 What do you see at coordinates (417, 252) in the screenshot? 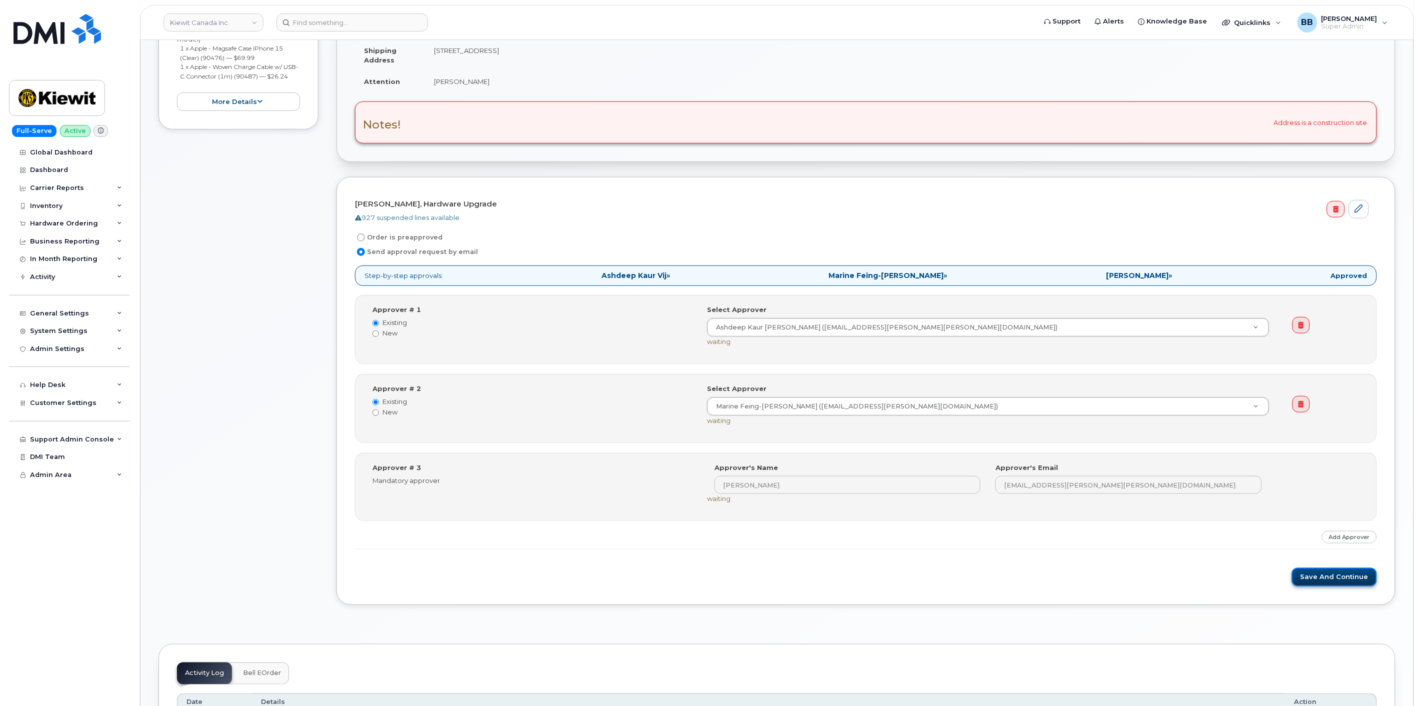
I see `label: Send approval request by email` at bounding box center [417, 252].